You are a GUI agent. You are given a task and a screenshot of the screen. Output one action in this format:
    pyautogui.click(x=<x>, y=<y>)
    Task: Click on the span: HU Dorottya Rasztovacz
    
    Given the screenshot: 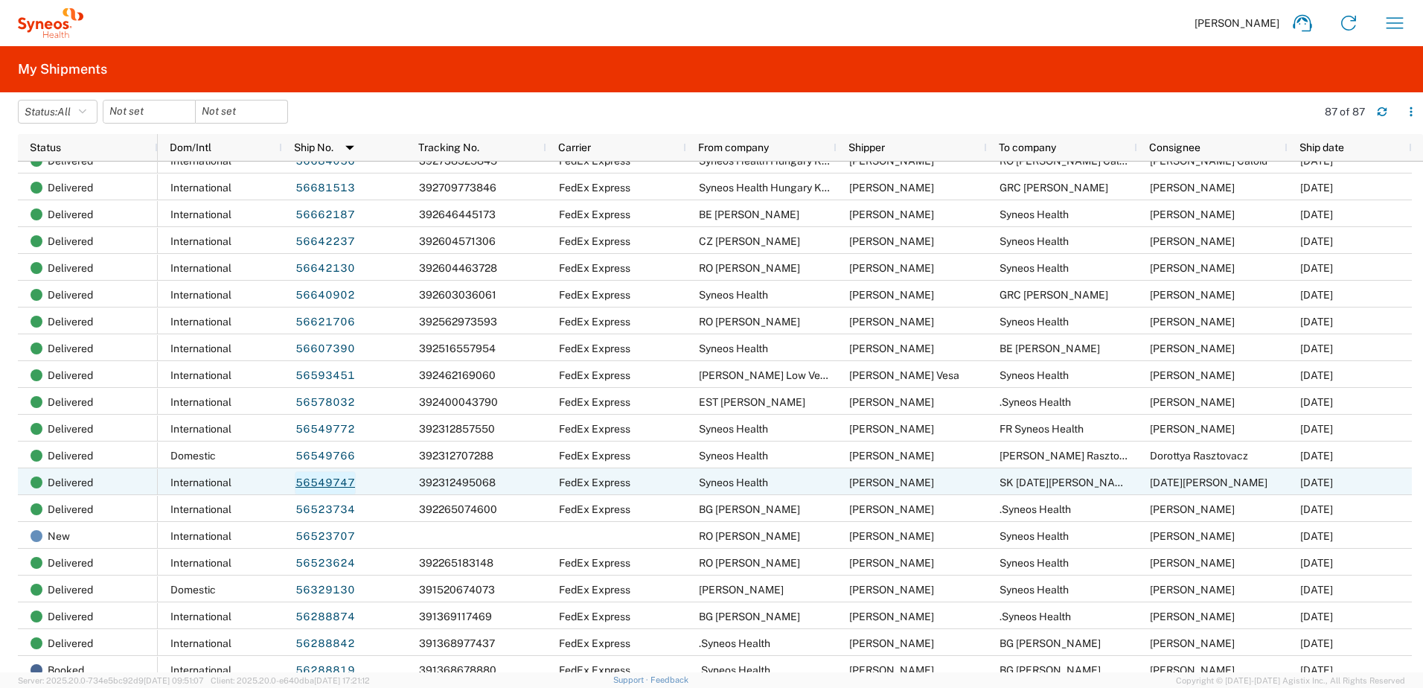 What is the action you would take?
    pyautogui.click(x=1070, y=456)
    